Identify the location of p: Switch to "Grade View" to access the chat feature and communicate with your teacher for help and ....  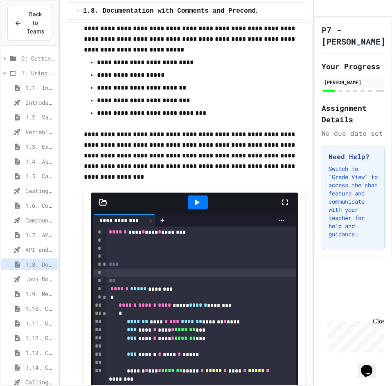
(353, 202).